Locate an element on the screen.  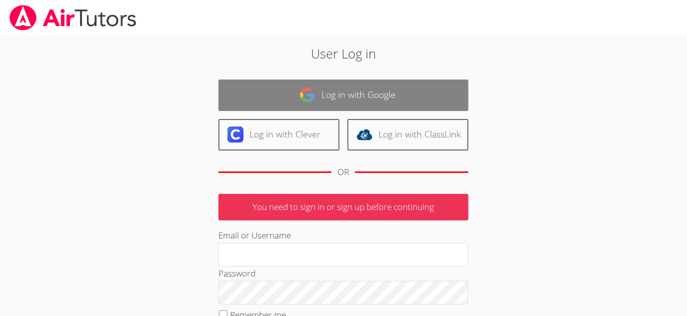
img: clever-logo-6eab21bc6e7a338710f1a6ff85c0baf02591cd810cc4098c63d3a4b26e2feb20.svg is located at coordinates (236, 135).